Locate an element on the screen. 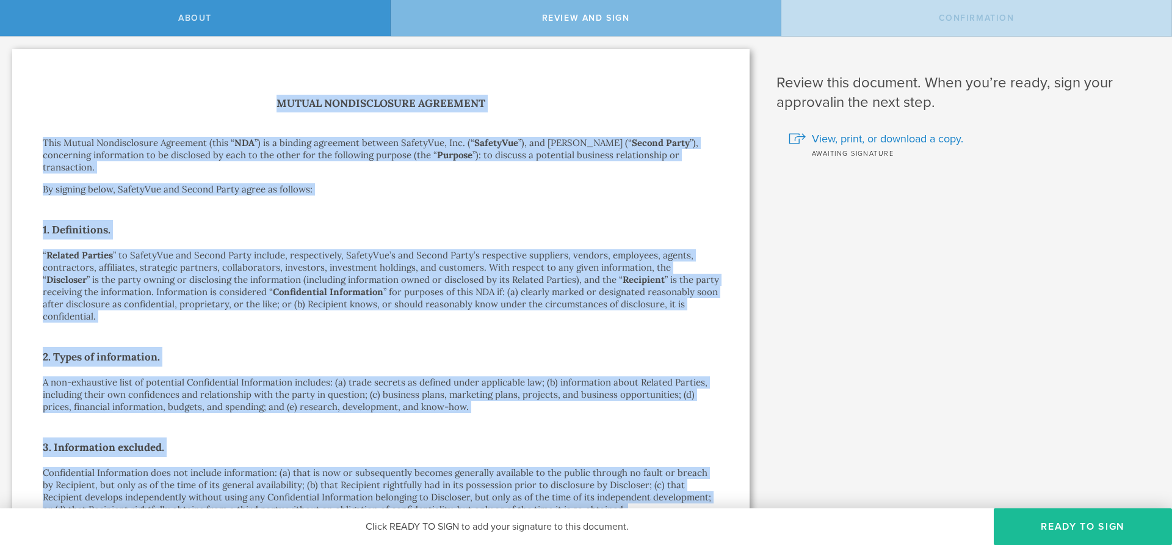 The height and width of the screenshot is (545, 1172). h2: 3. Information excluded. is located at coordinates (381, 447).